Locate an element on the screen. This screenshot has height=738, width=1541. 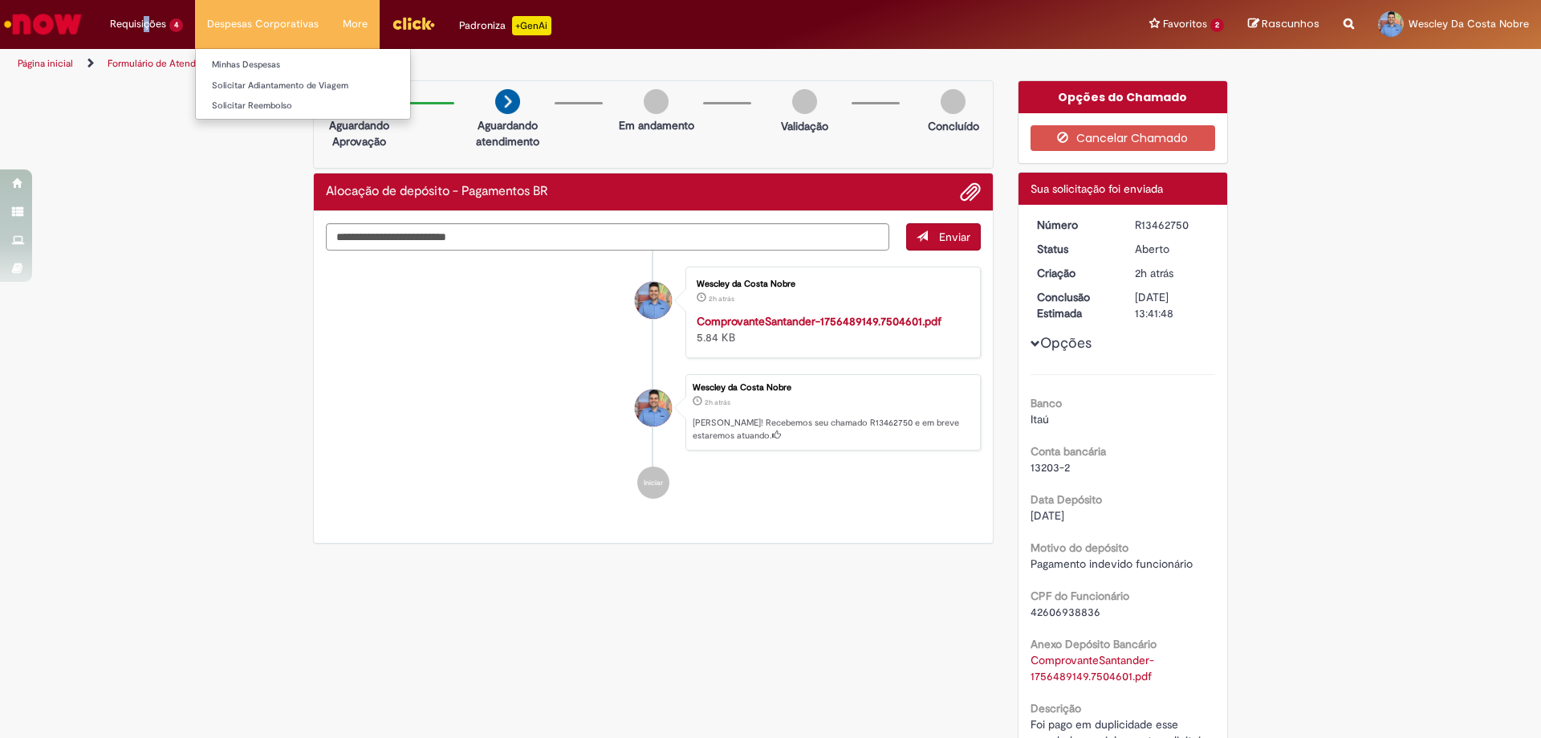
ul: Trilhas de página is located at coordinates (514, 63).